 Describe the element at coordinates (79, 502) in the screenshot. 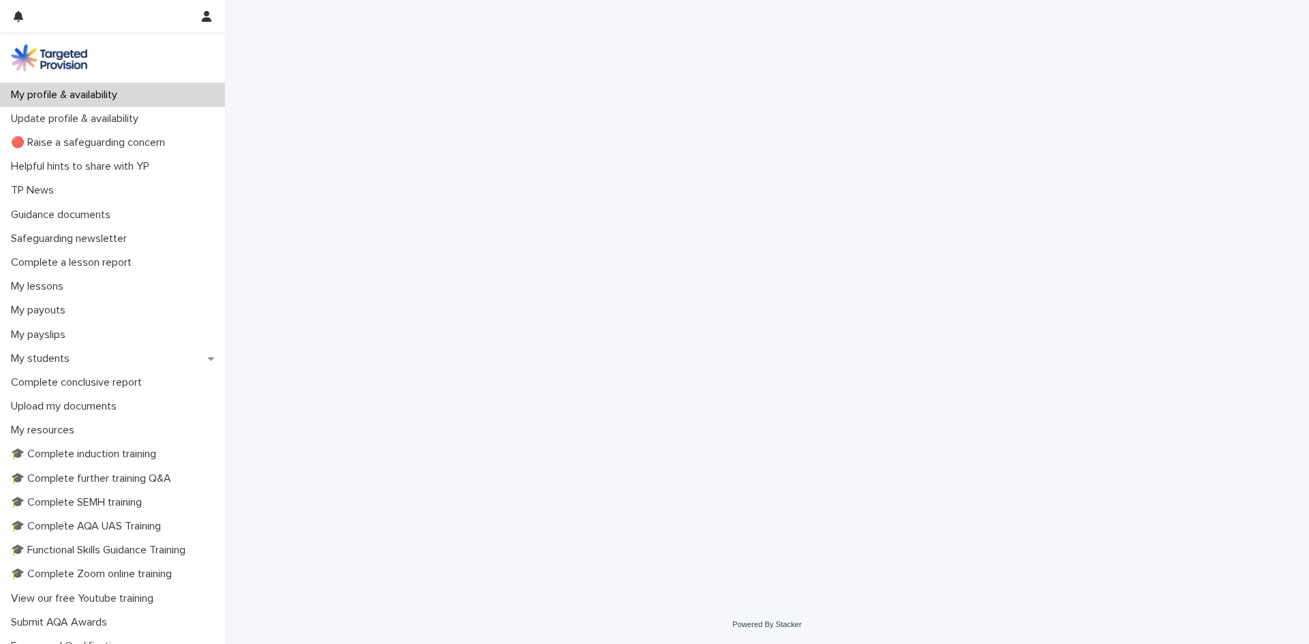

I see `p: 🎓 Complete SEMH training` at that location.